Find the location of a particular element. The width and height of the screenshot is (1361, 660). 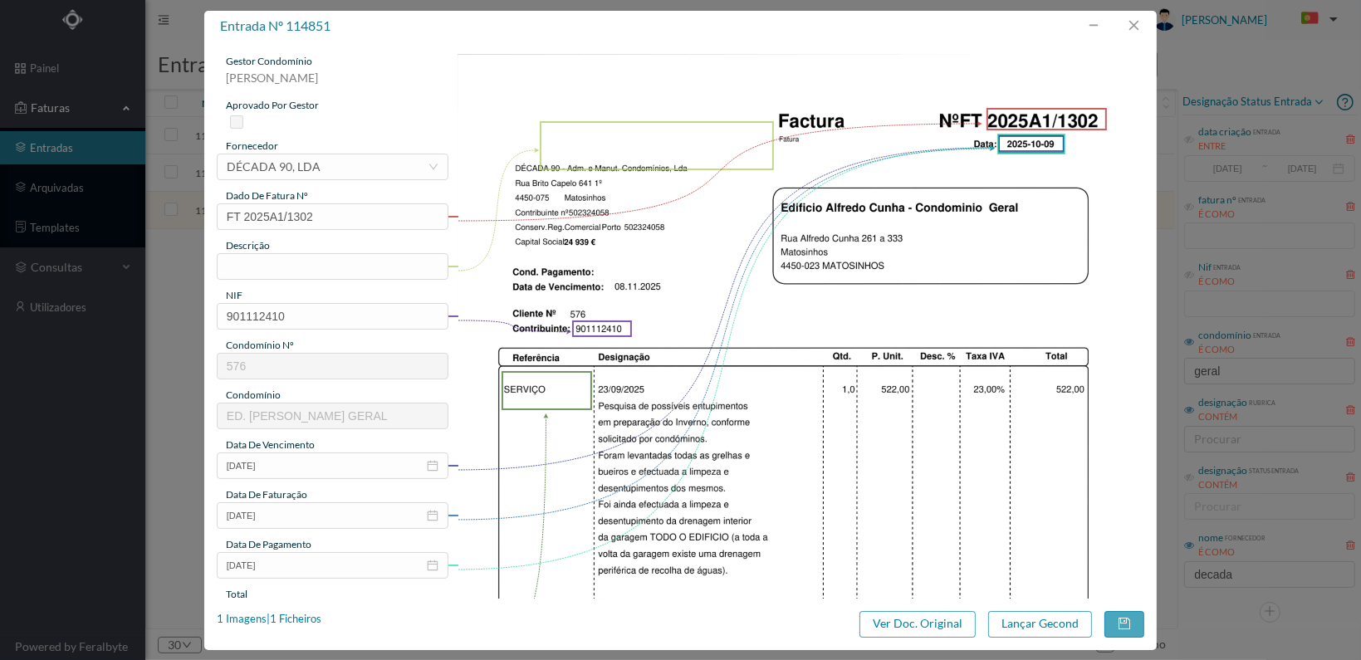

span: data de faturação is located at coordinates (267, 494).